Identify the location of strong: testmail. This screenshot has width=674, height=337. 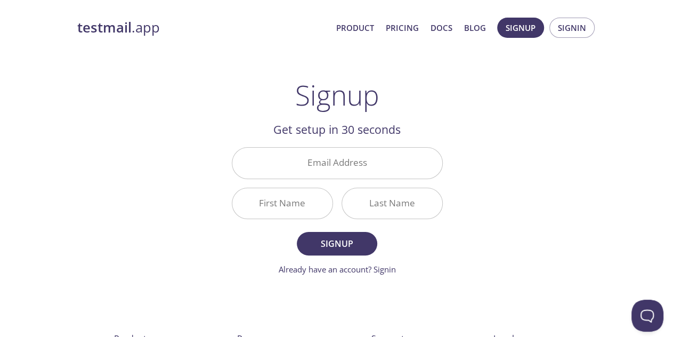
(104, 27).